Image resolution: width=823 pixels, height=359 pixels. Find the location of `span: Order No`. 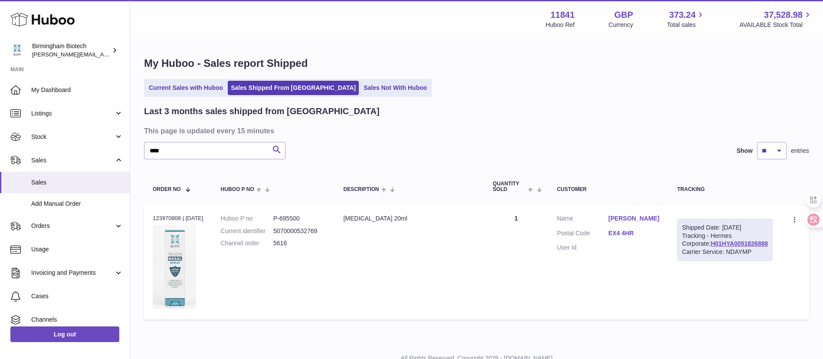

span: Order No is located at coordinates (167, 189).